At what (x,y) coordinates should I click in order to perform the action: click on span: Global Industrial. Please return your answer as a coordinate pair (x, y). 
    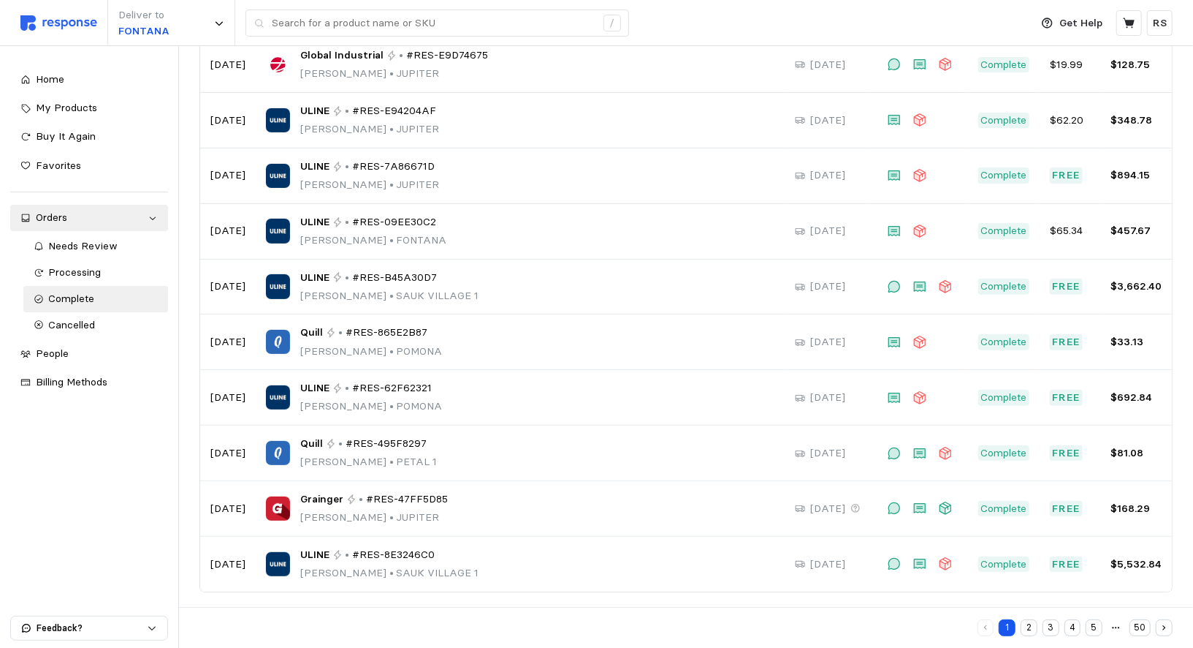
    Looking at the image, I should click on (342, 56).